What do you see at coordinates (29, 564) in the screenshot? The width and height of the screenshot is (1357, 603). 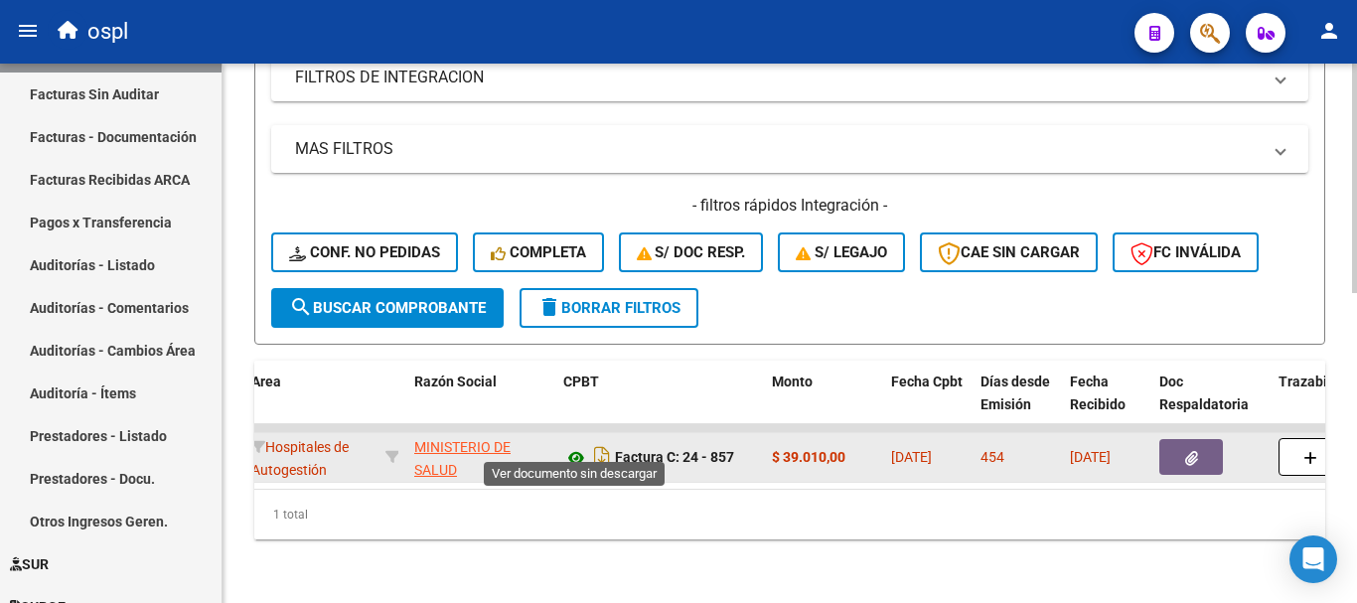 I see `span: SUR` at bounding box center [29, 564].